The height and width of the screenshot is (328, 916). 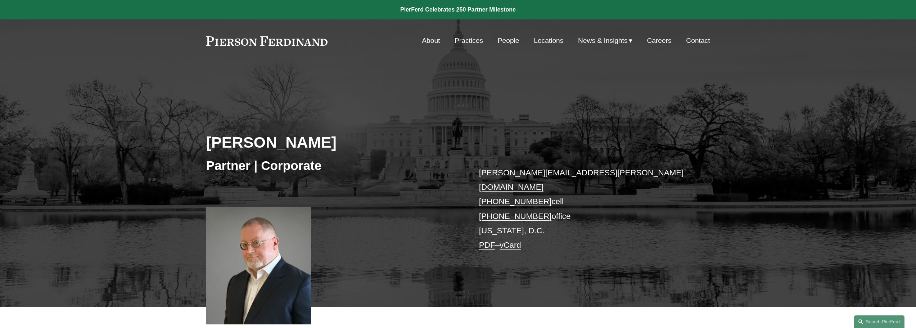 I want to click on a: Locations, so click(x=549, y=41).